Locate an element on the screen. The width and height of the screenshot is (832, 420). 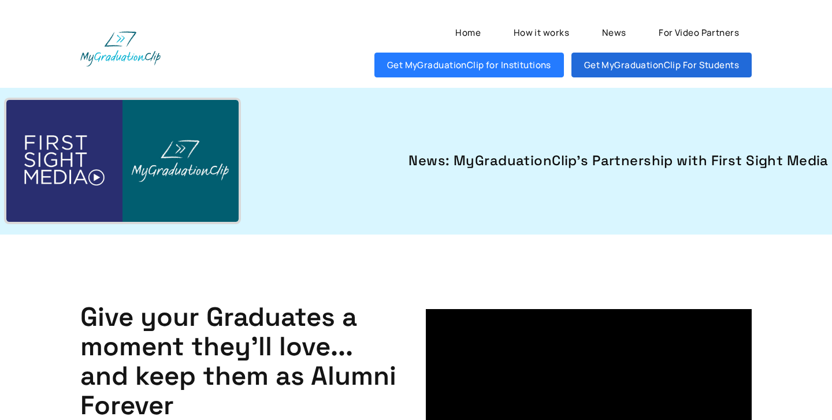
a: For Video Partners is located at coordinates (699, 32).